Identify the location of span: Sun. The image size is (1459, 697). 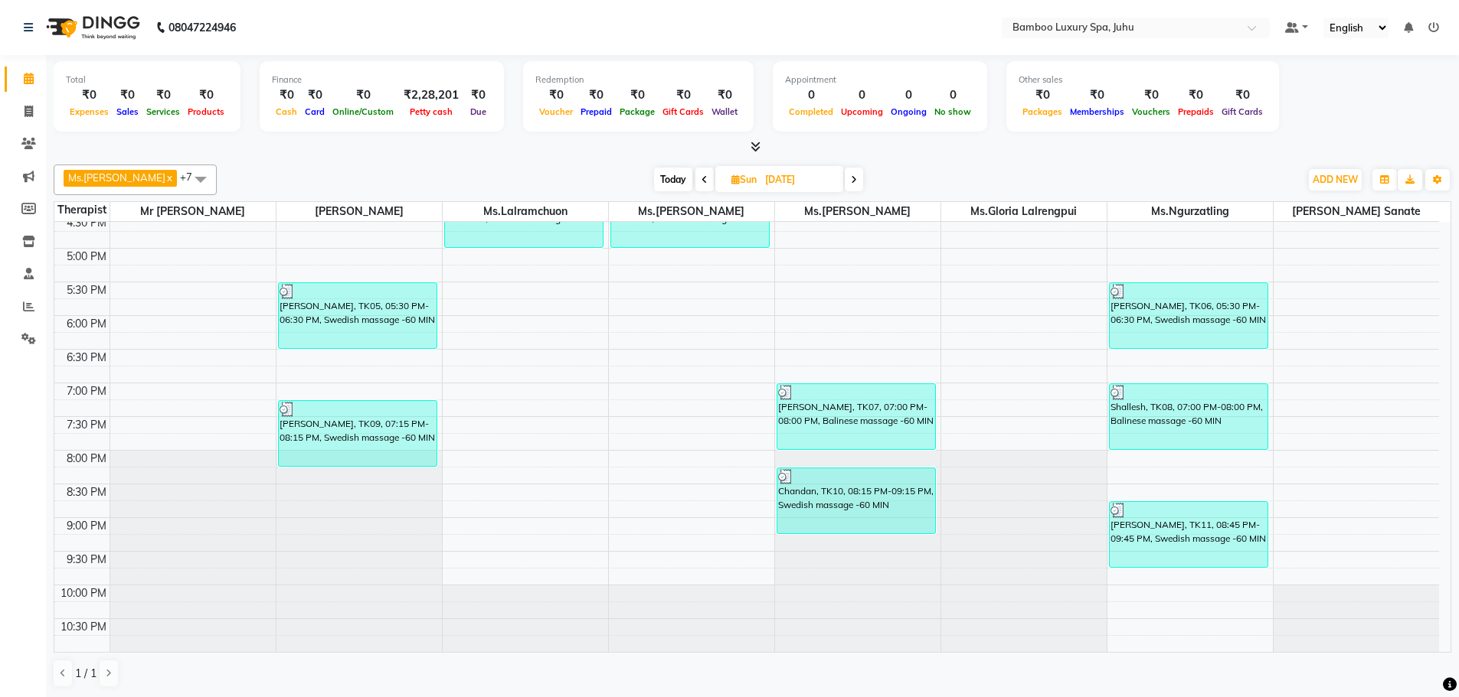
(743, 179).